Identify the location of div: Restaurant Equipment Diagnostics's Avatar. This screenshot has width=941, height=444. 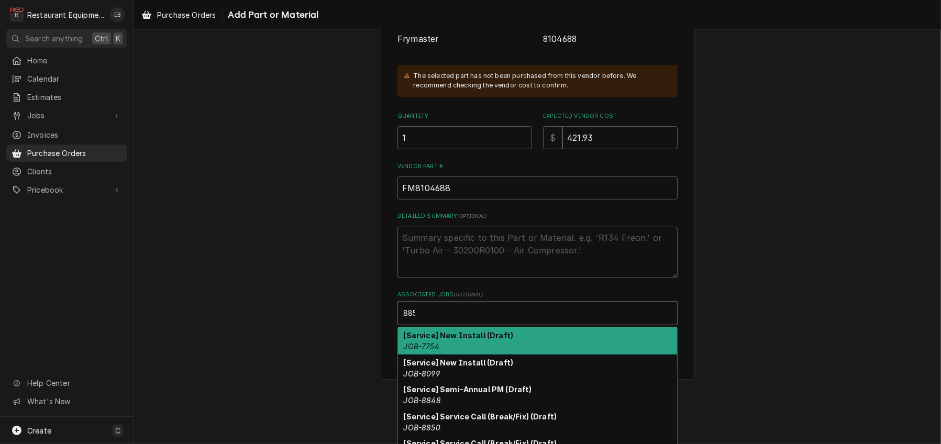
(17, 15).